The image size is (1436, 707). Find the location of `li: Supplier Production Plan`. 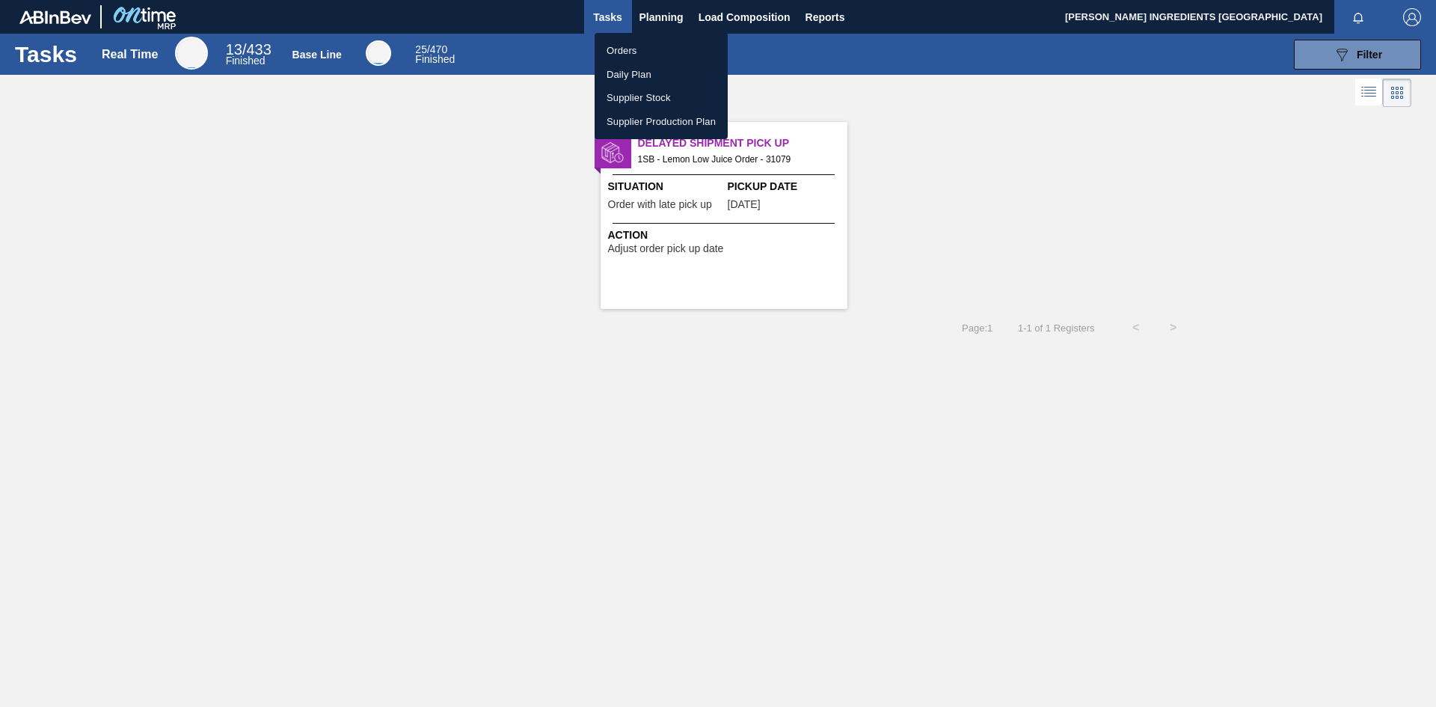

li: Supplier Production Plan is located at coordinates (661, 122).